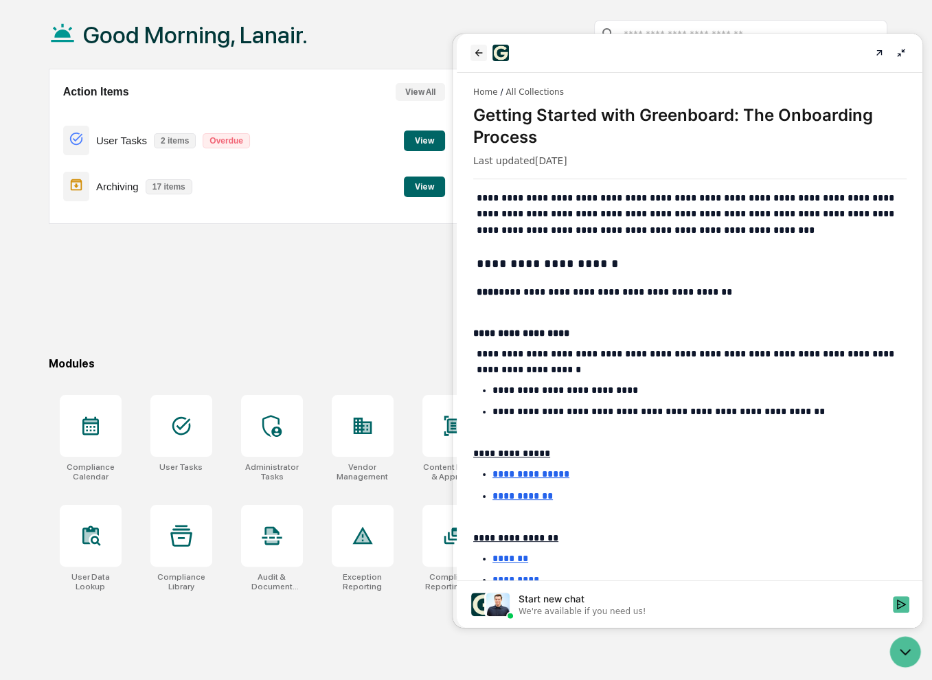 The height and width of the screenshot is (680, 932). What do you see at coordinates (181, 467) in the screenshot?
I see `div: User Tasks` at bounding box center [181, 467].